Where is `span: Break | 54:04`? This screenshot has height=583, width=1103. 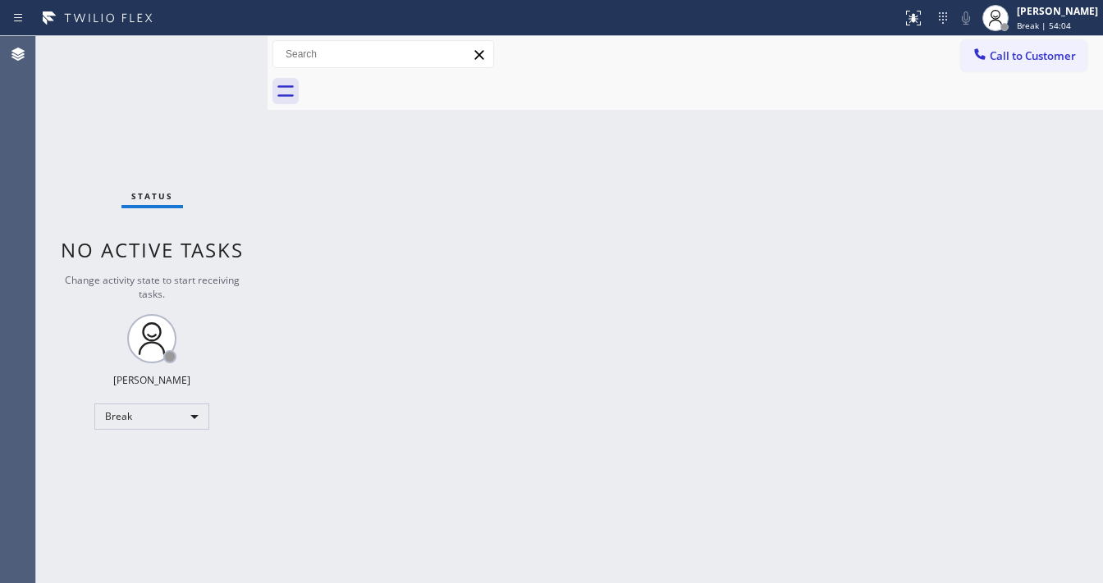
span: Break | 54:04 is located at coordinates (1044, 25).